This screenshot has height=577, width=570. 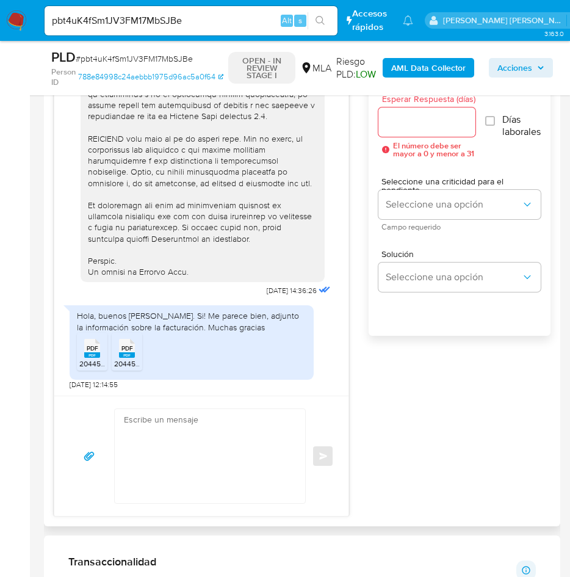 I want to click on b: Person ID, so click(x=63, y=77).